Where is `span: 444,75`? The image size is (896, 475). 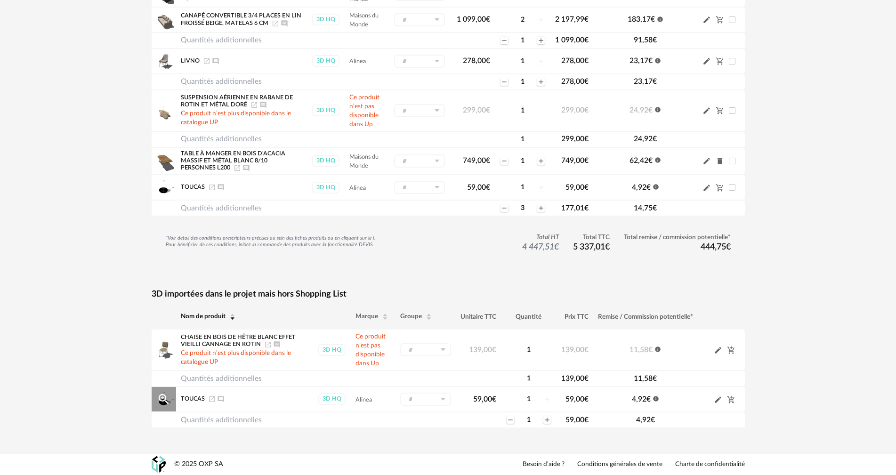 span: 444,75 is located at coordinates (716, 247).